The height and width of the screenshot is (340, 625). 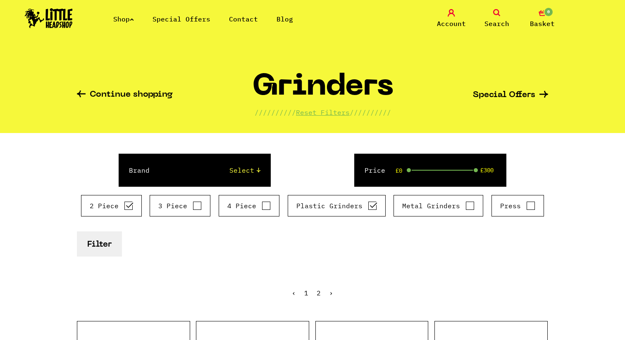 What do you see at coordinates (124, 19) in the screenshot?
I see `a: Shop` at bounding box center [124, 19].